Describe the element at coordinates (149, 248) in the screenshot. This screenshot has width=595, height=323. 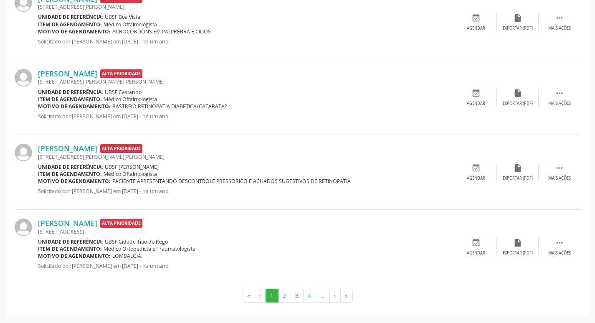
I see `span: Médico Ortopedista e Traumatologista` at that location.